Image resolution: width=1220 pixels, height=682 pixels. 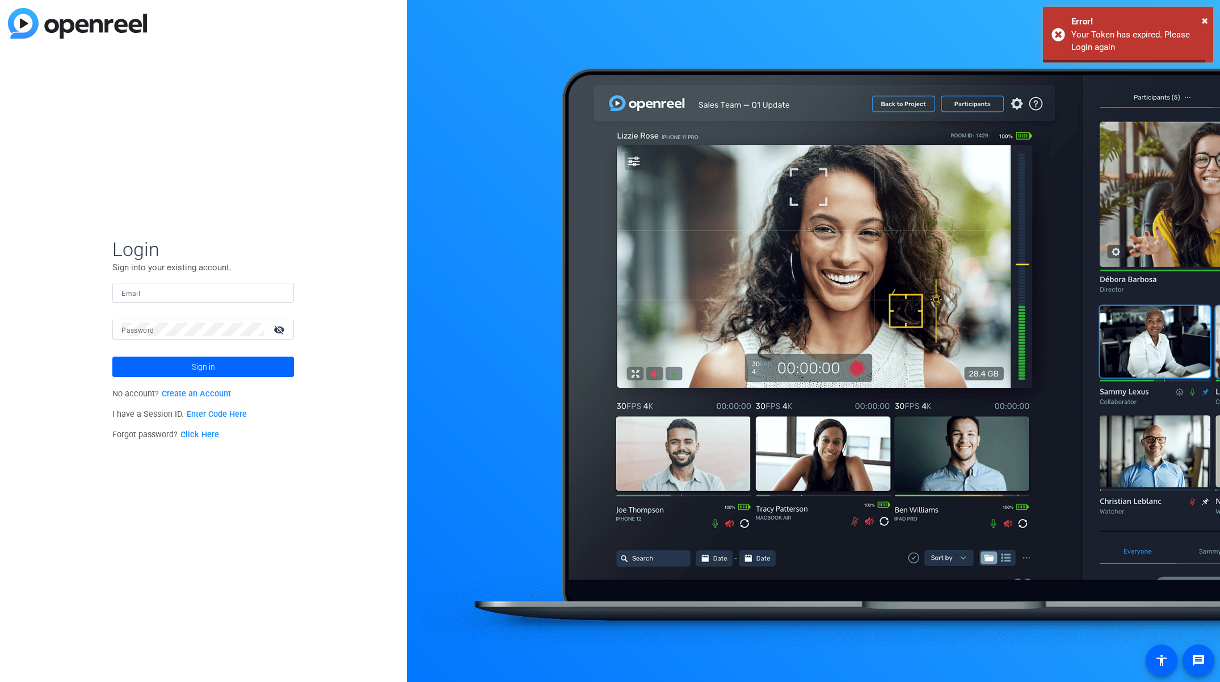 I want to click on mat-icon: accessibility, so click(x=1162, y=660).